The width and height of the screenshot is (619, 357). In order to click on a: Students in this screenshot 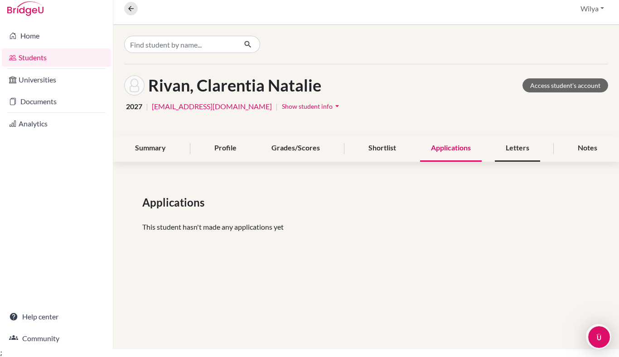, I will do `click(56, 58)`.